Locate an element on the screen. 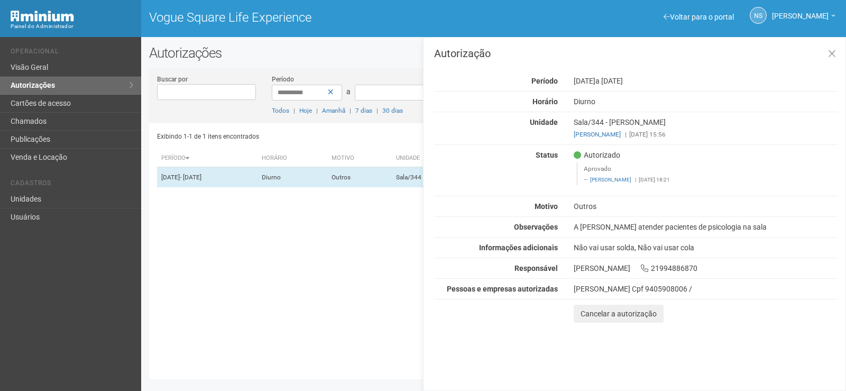 This screenshot has height=391, width=846. label: Buscar por is located at coordinates (172, 79).